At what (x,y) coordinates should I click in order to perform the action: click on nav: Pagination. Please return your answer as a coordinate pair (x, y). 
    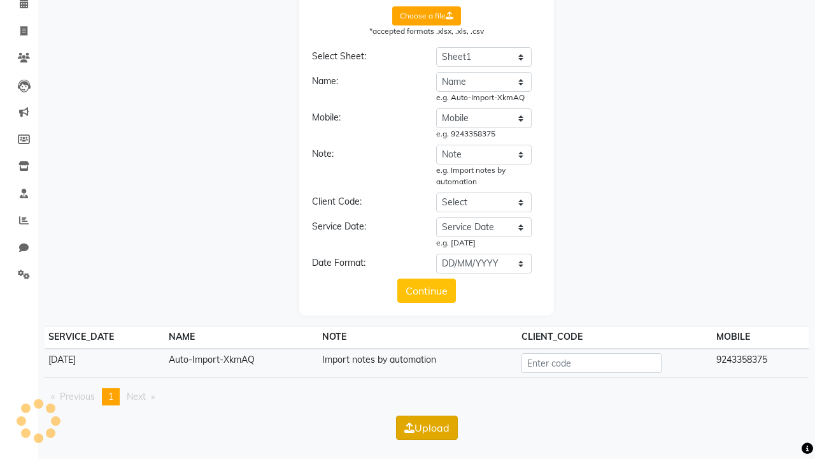
    Looking at the image, I should click on (427, 396).